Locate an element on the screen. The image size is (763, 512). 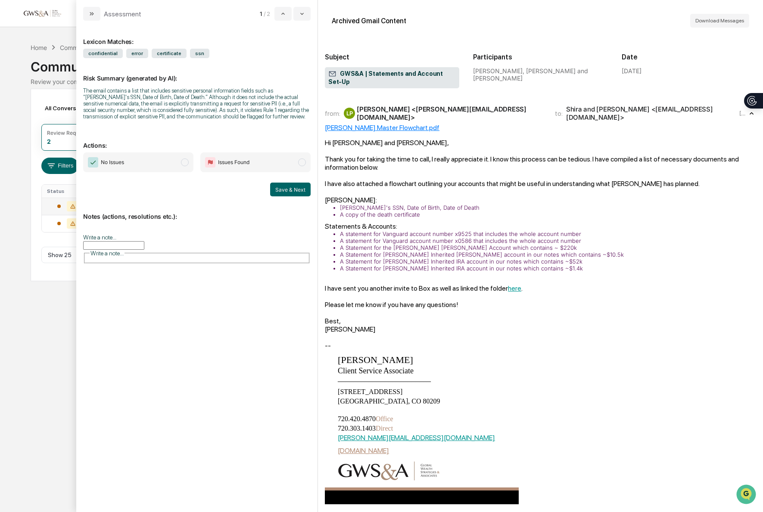
div: LP is located at coordinates (349, 113).